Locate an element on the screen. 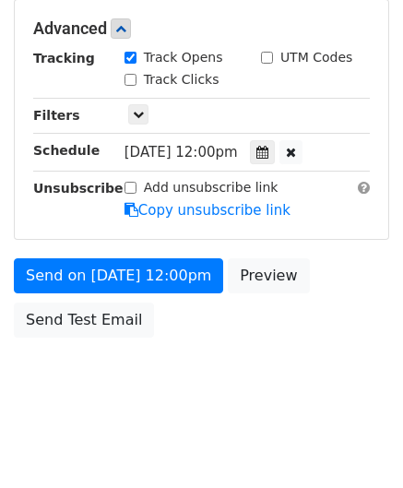  label: Track Opens is located at coordinates (184, 57).